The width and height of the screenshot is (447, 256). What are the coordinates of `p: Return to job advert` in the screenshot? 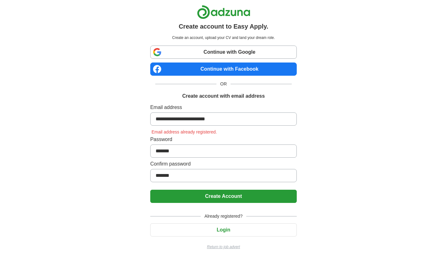 It's located at (223, 247).